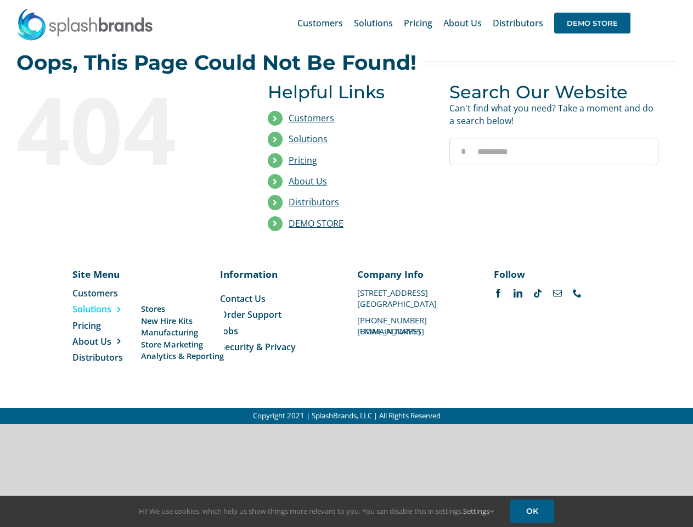 The image size is (693, 527). What do you see at coordinates (350, 92) in the screenshot?
I see `h3: Helpful Links` at bounding box center [350, 92].